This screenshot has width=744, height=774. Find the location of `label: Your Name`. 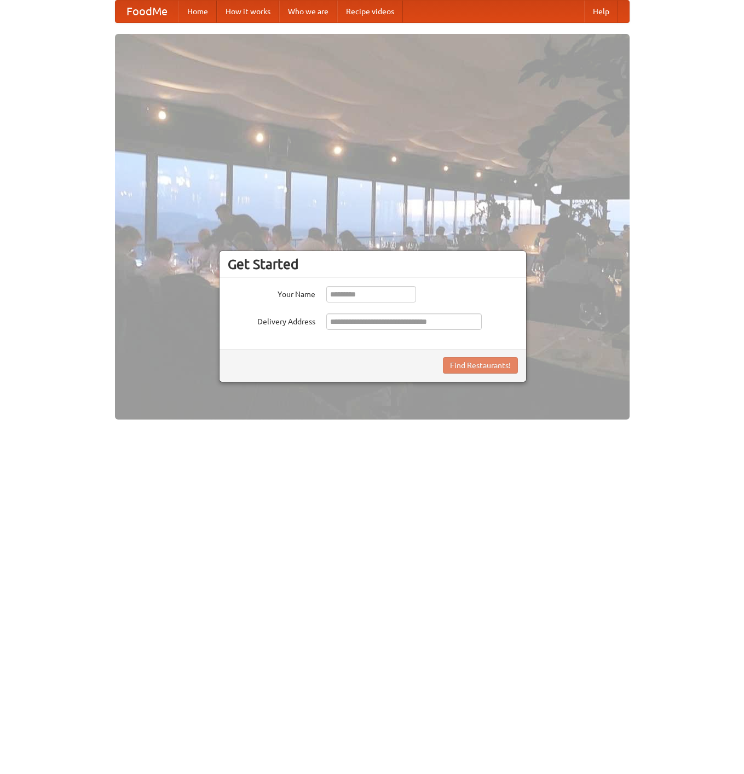

label: Your Name is located at coordinates (271, 293).